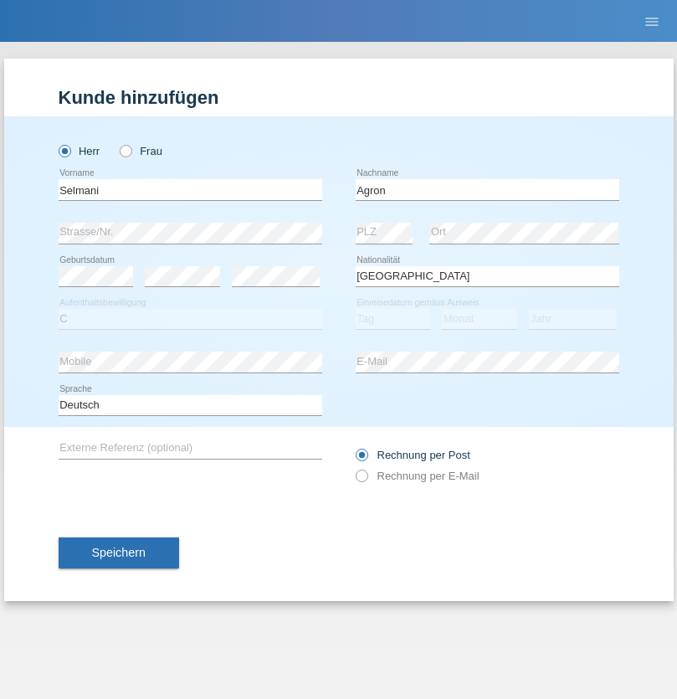  I want to click on label: Rechnung per Post, so click(413, 454).